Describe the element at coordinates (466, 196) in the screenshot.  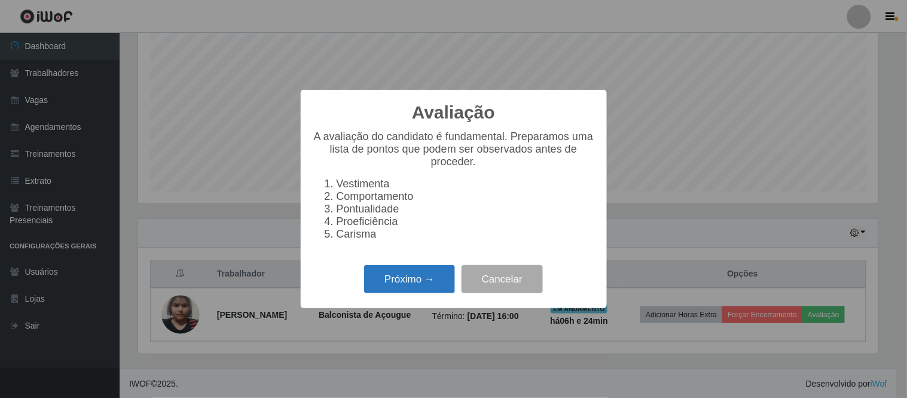
I see `li: Comportamento` at that location.